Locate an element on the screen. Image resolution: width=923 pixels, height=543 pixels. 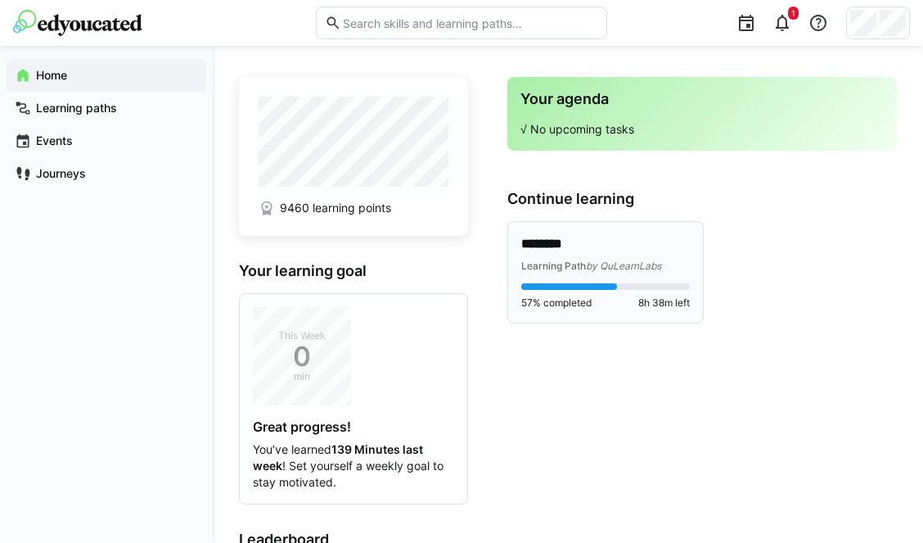
h3: Continue learning is located at coordinates (702, 199).